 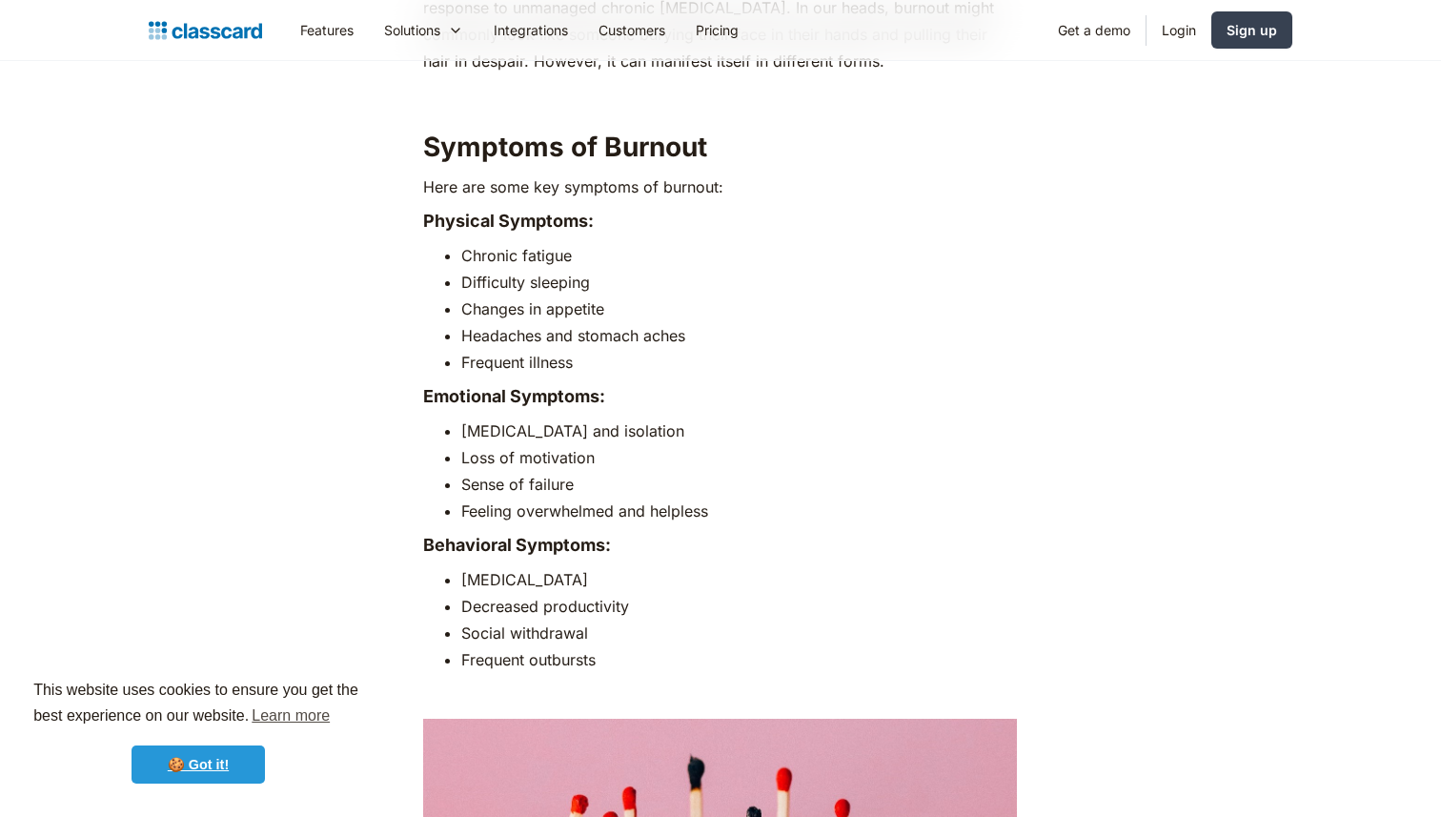 I want to click on a: Login, so click(x=1179, y=30).